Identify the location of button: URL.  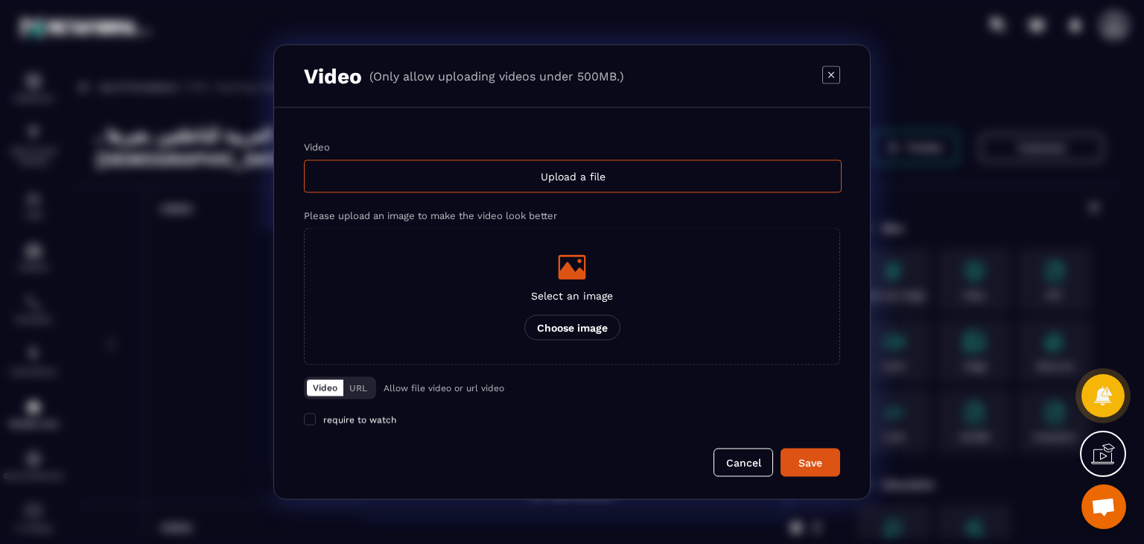
(358, 388).